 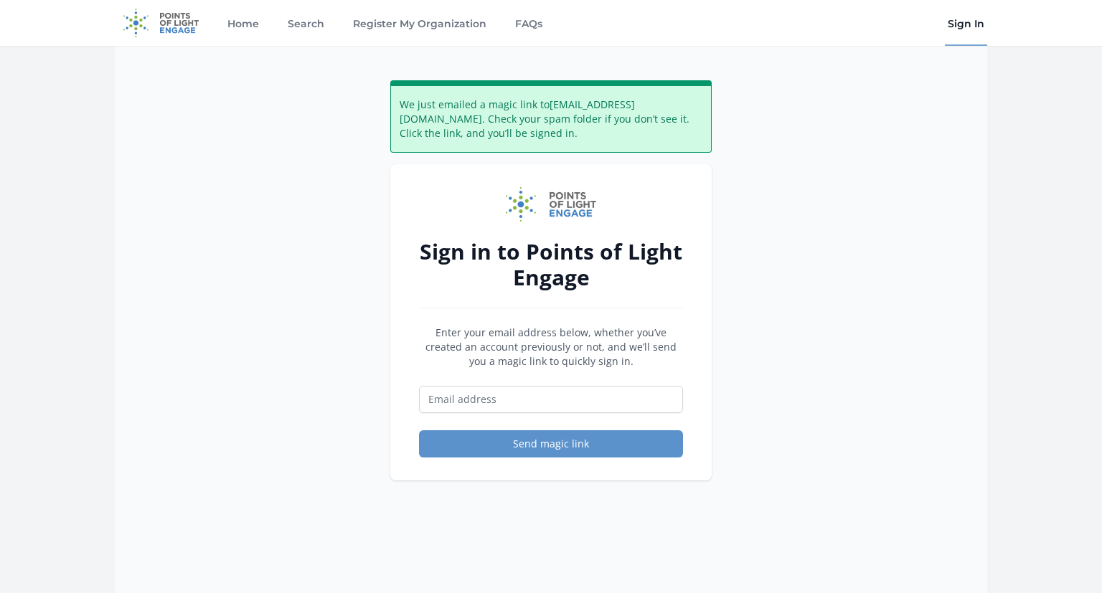 What do you see at coordinates (551, 400) in the screenshot?
I see `input: Email address` at bounding box center [551, 400].